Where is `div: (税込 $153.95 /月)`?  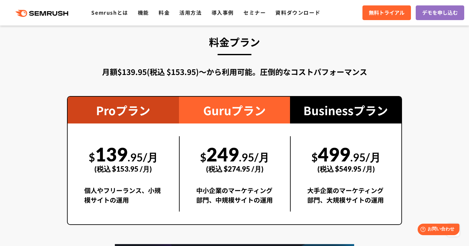
div: (税込 $153.95 /月) is located at coordinates (123, 169).